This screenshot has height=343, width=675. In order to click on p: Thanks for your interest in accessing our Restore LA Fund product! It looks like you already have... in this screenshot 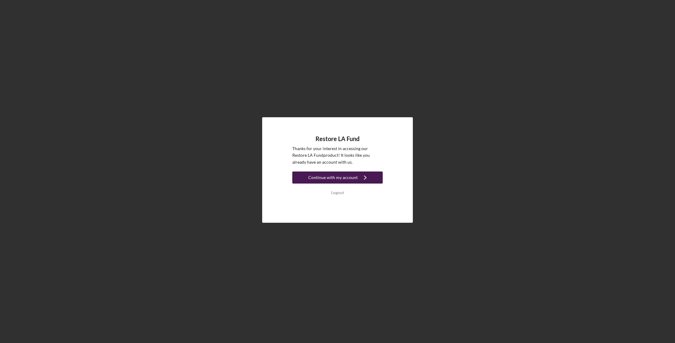, I will do `click(338, 155)`.